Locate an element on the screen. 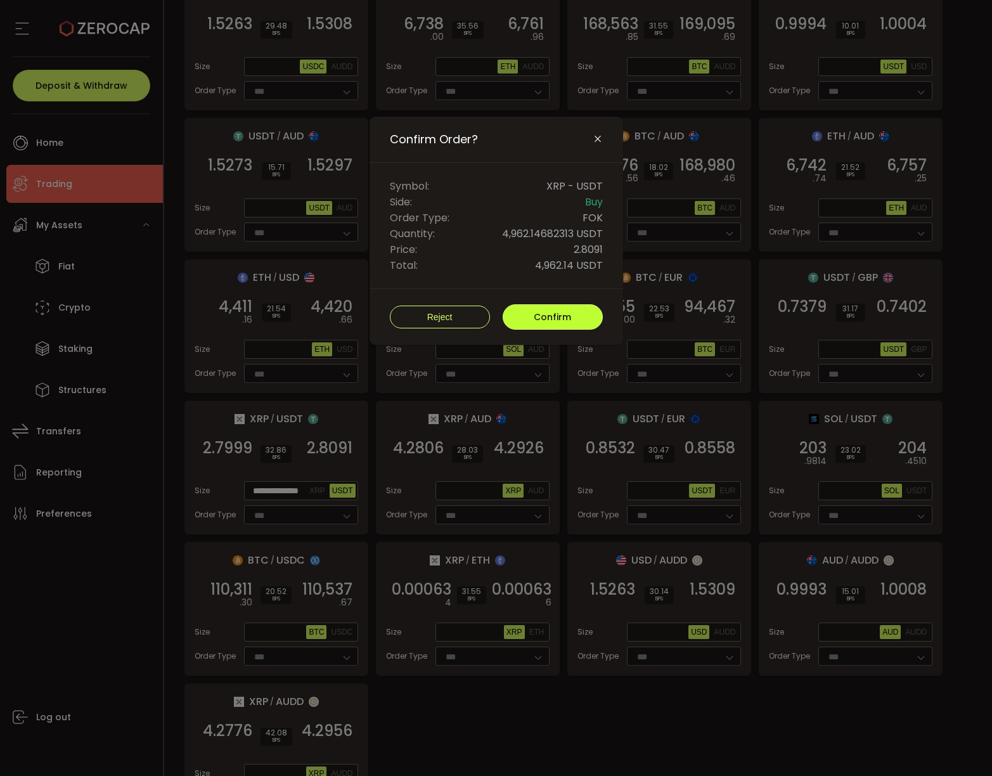 This screenshot has width=992, height=776. span: Order Type: is located at coordinates (420, 217).